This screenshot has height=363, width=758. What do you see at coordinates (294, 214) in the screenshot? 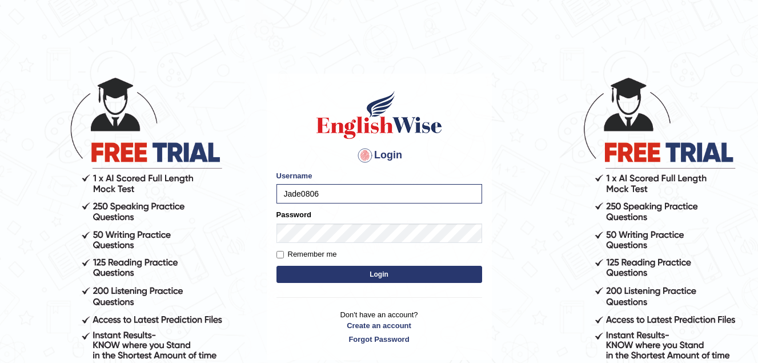
I see `label: Password` at bounding box center [294, 214].